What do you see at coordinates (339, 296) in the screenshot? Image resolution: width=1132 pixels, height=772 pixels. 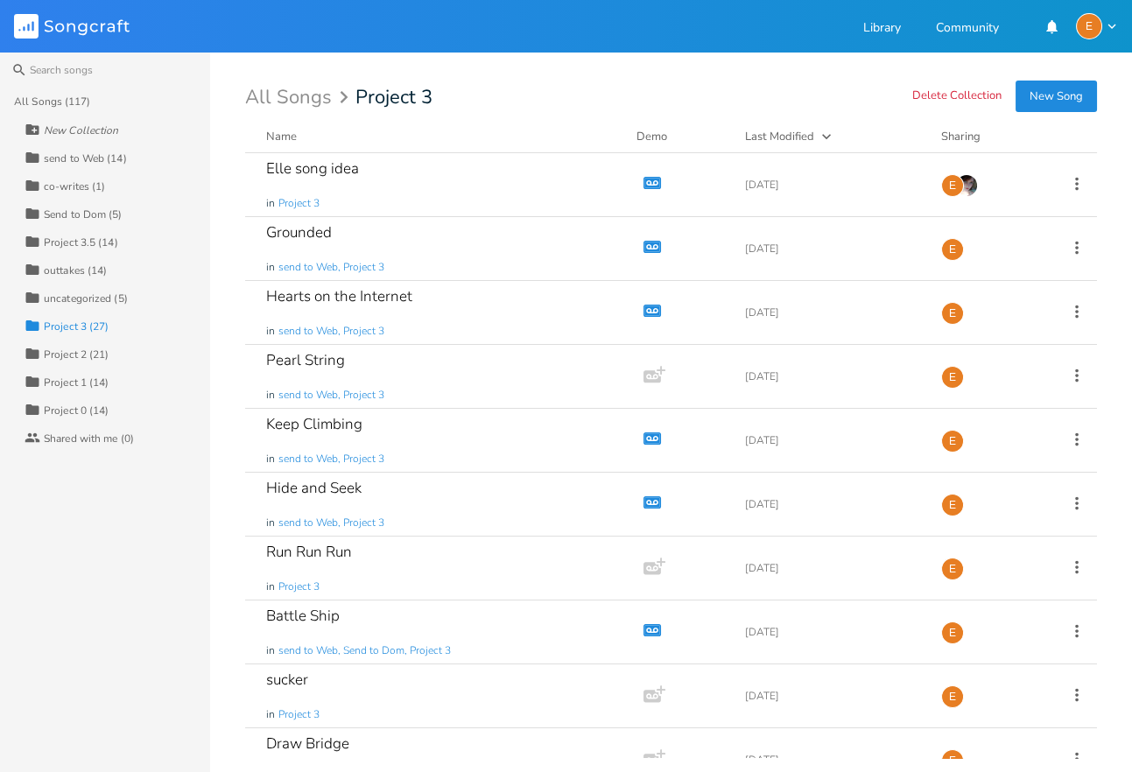 I see `div: Hearts on the Internet` at bounding box center [339, 296].